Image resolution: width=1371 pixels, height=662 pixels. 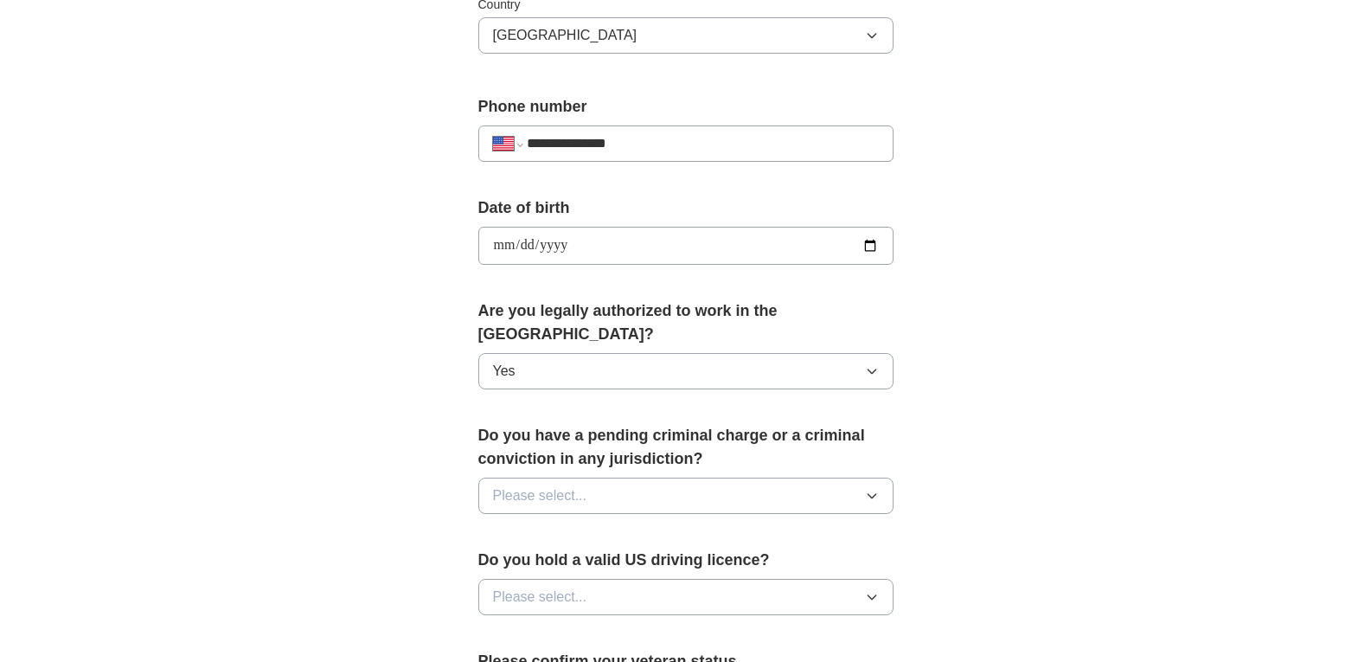 I want to click on label: Phone number, so click(x=686, y=106).